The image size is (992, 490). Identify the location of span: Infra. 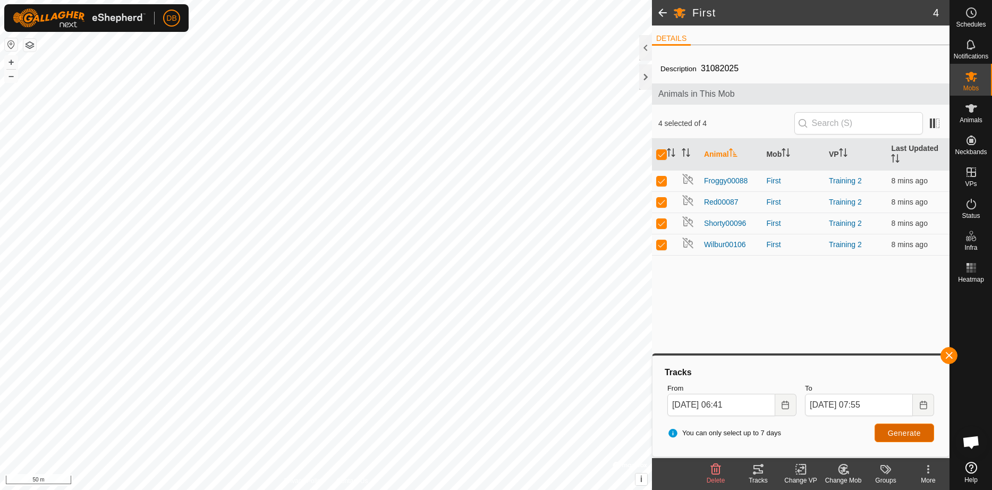
(970, 247).